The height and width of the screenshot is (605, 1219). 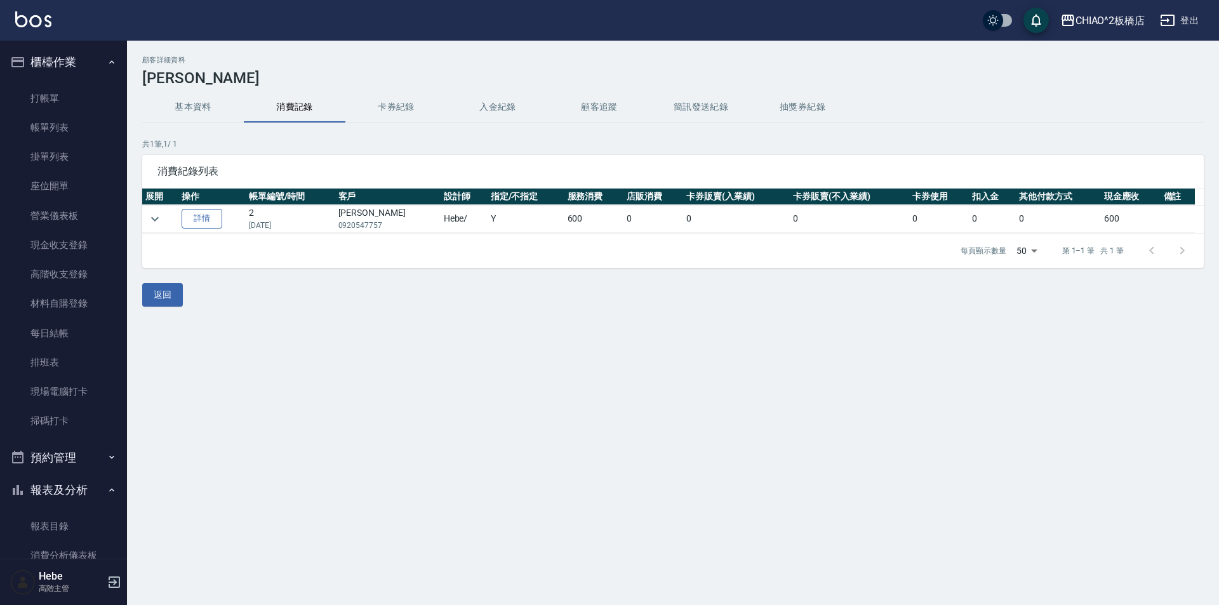 What do you see at coordinates (600, 107) in the screenshot?
I see `button: 顧客追蹤` at bounding box center [600, 107].